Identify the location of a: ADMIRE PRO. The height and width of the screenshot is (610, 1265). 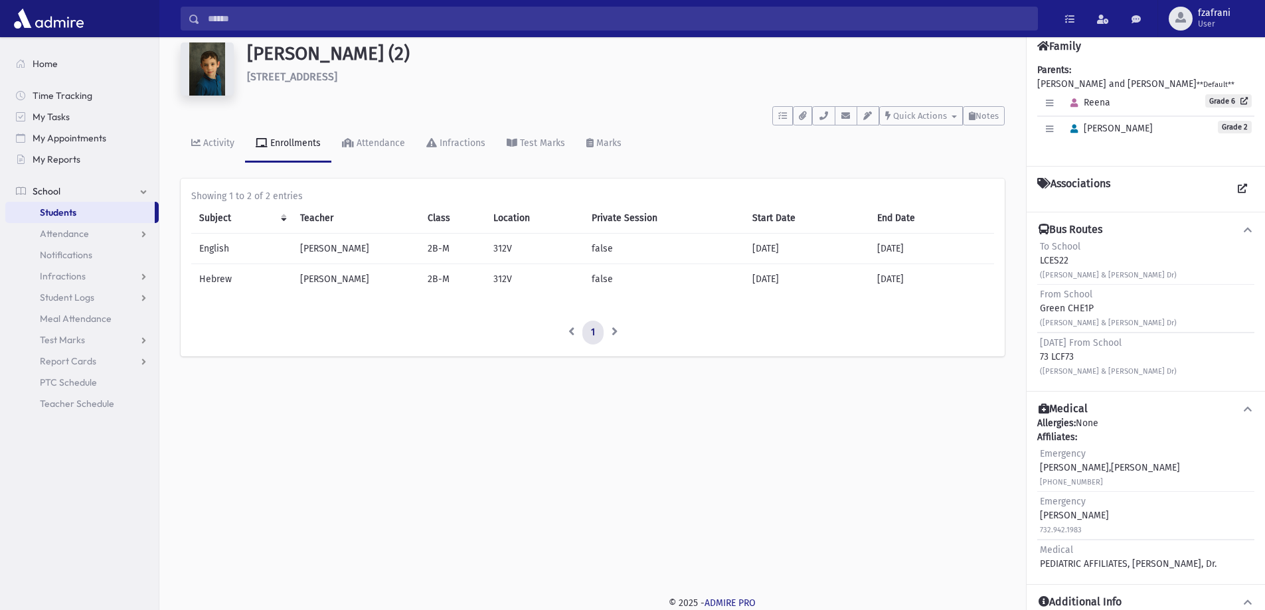
(730, 603).